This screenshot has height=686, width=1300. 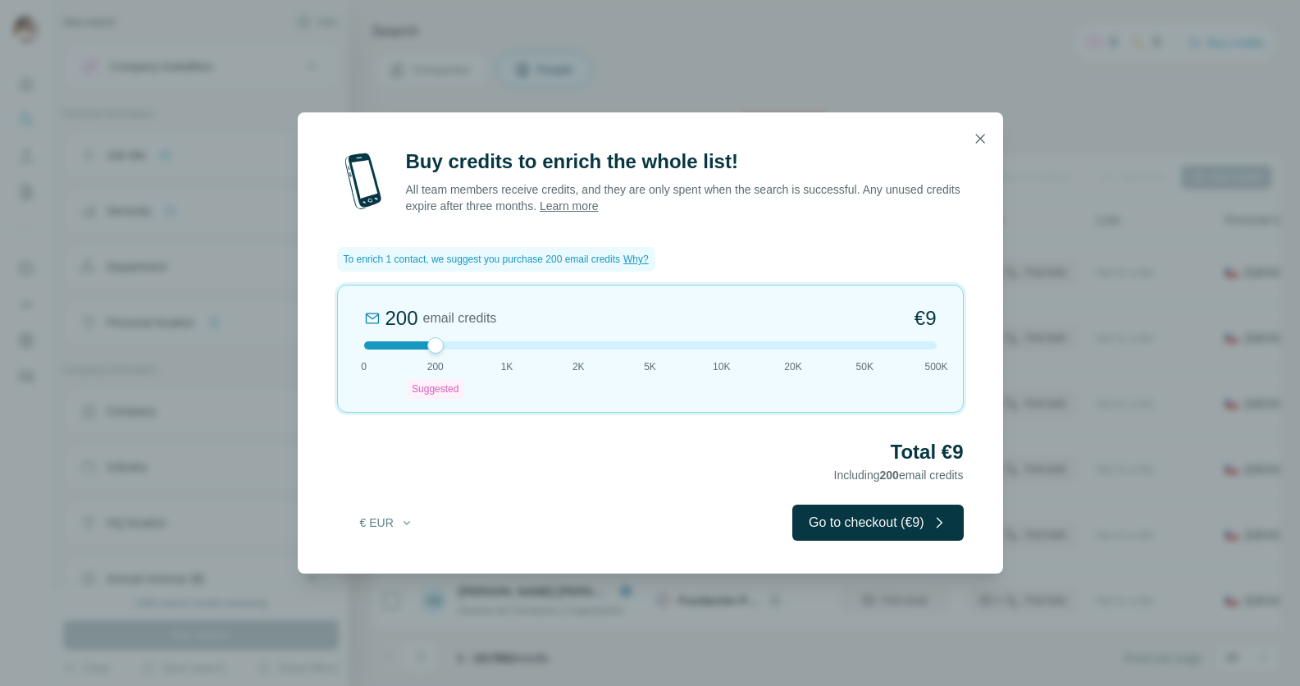 What do you see at coordinates (636, 259) in the screenshot?
I see `span: Why?` at bounding box center [636, 259].